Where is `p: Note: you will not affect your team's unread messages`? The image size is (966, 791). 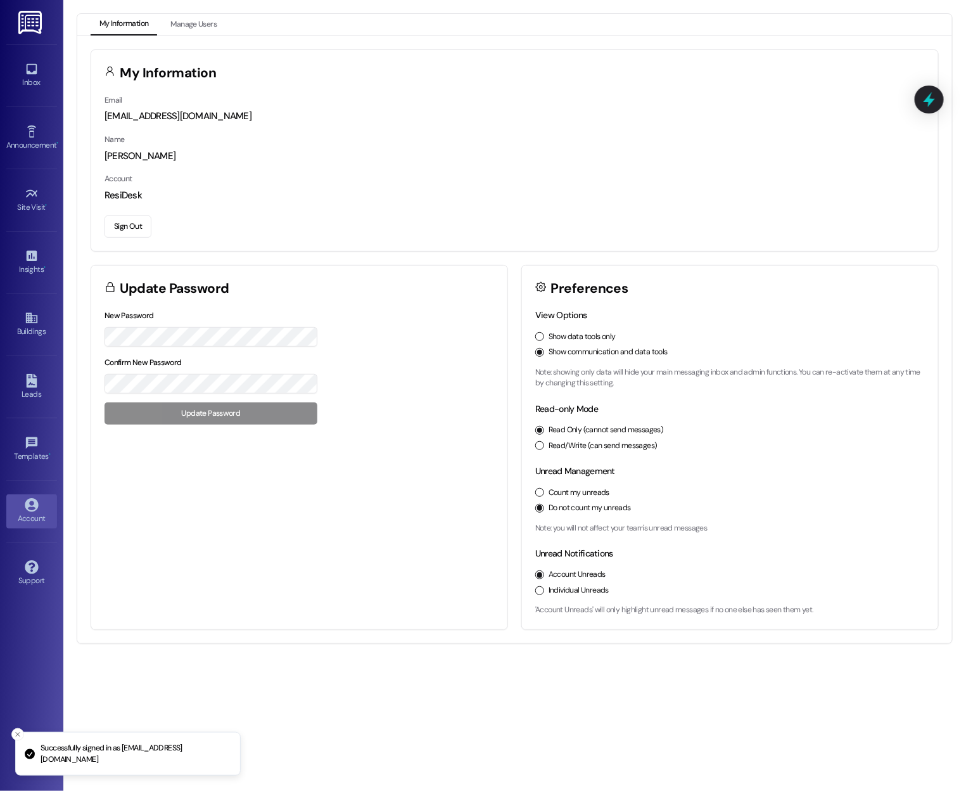 p: Note: you will not affect your team's unread messages is located at coordinates (730, 528).